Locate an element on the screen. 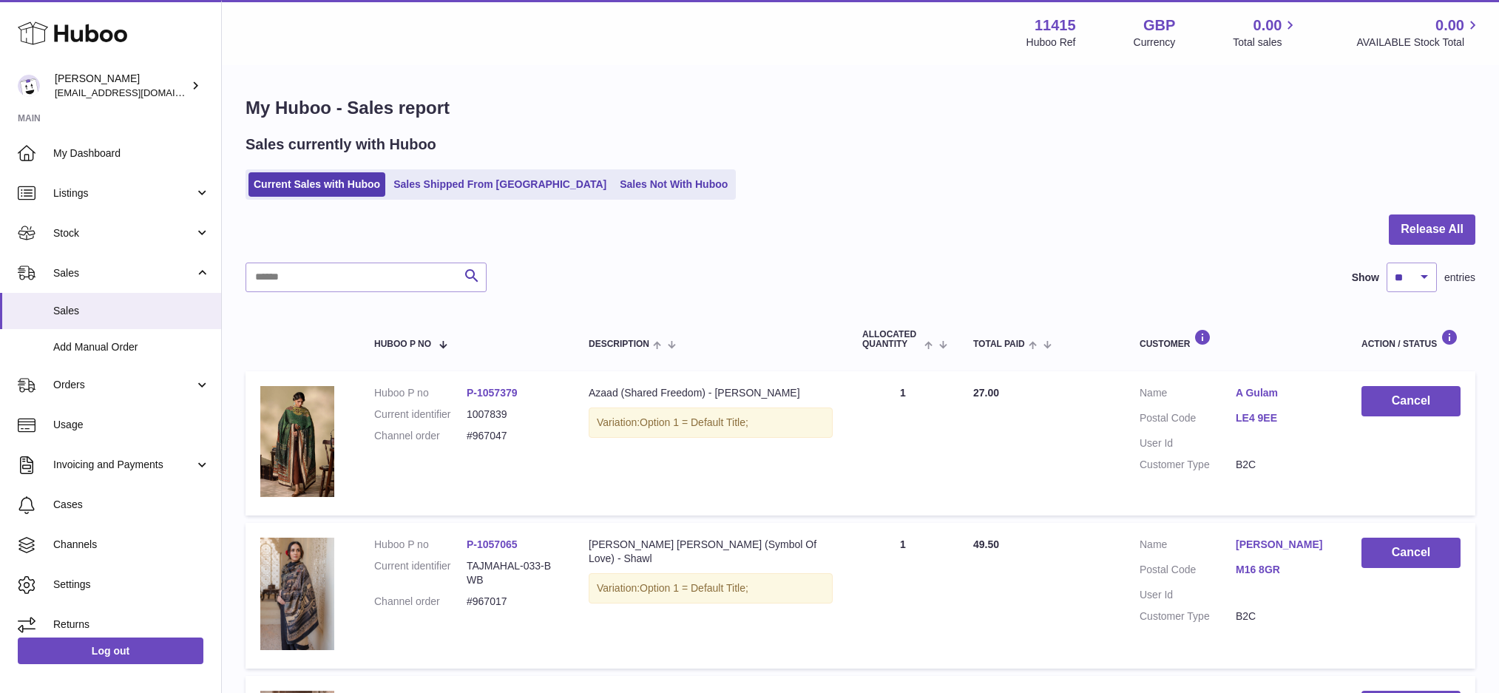 This screenshot has height=693, width=1499. span: Returns is located at coordinates (132, 624).